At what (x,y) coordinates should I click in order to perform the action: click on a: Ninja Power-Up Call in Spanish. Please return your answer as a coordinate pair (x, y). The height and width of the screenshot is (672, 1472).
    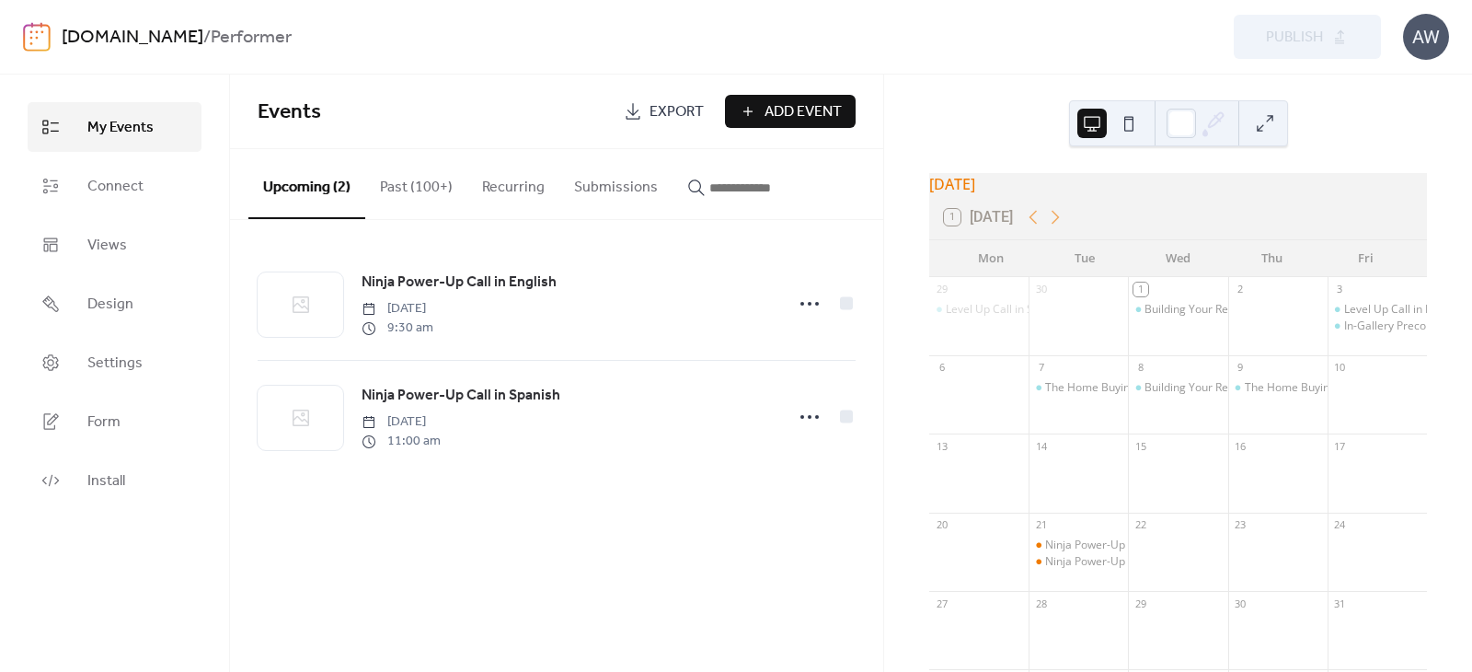
    Looking at the image, I should click on (461, 396).